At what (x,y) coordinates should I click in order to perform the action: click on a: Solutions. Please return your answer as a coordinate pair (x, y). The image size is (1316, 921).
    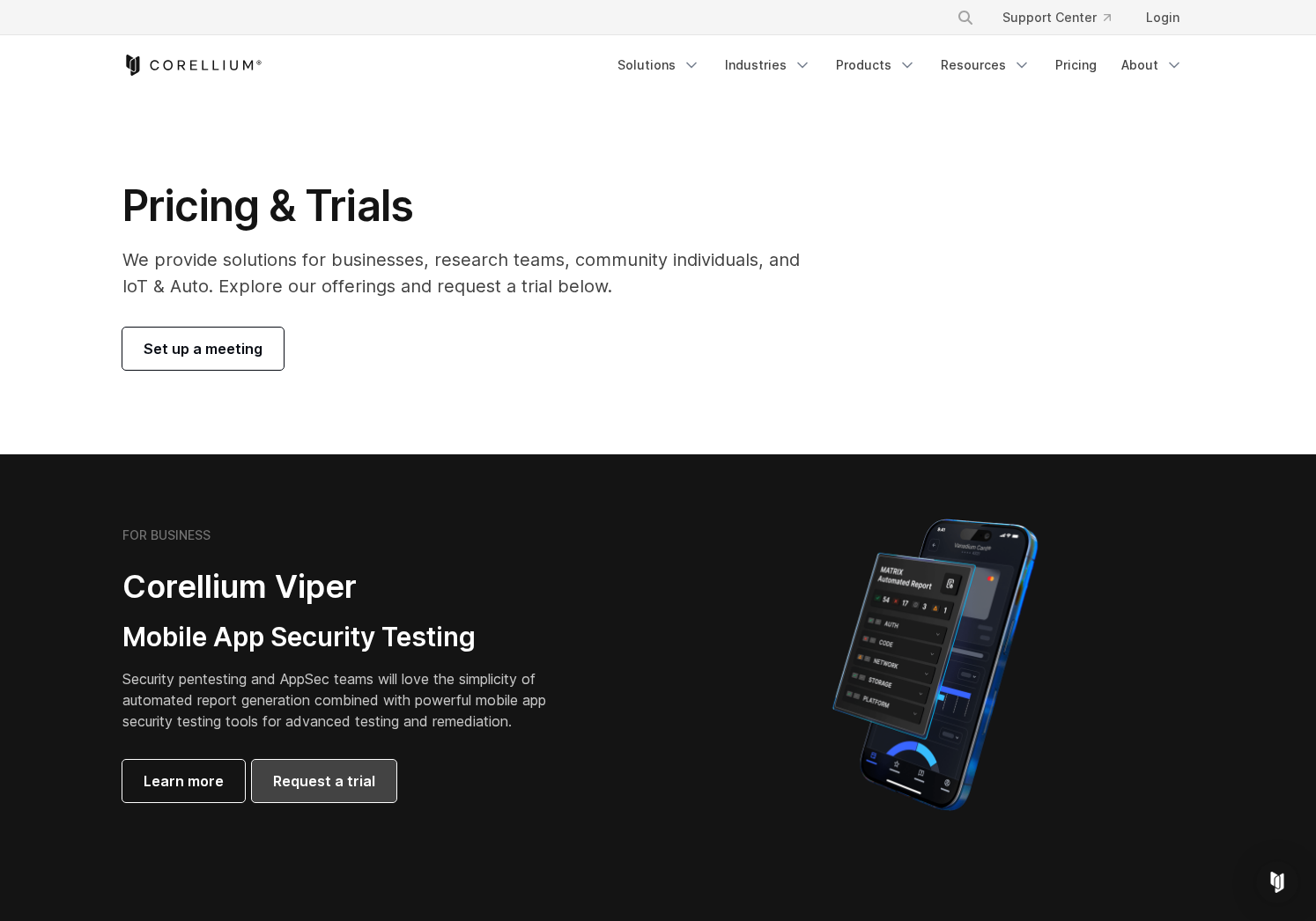
    Looking at the image, I should click on (658, 65).